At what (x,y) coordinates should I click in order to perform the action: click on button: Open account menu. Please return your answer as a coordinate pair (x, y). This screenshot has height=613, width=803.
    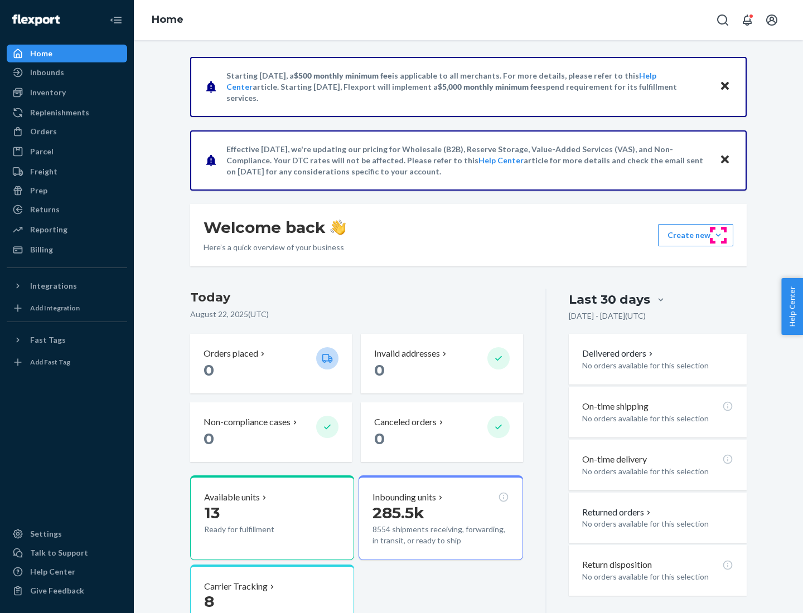
    Looking at the image, I should click on (772, 20).